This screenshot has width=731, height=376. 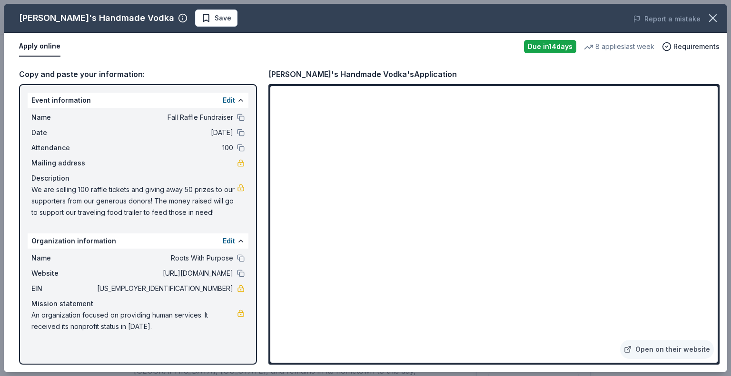 What do you see at coordinates (63, 274) in the screenshot?
I see `span: Website` at bounding box center [63, 274].